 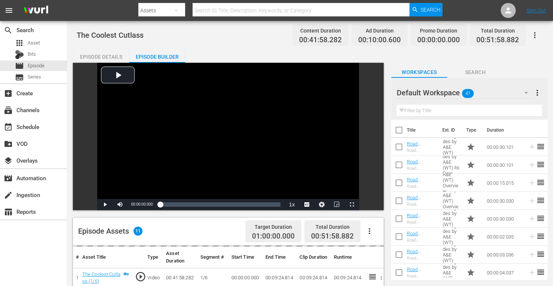 I want to click on td: 00:00:02.035, so click(x=504, y=236).